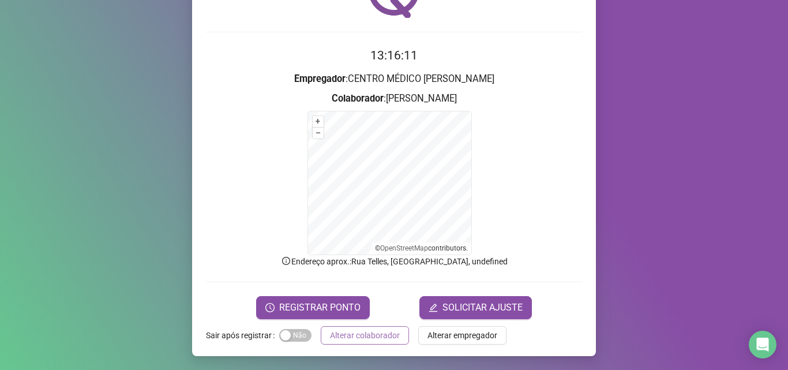 The image size is (788, 370). What do you see at coordinates (313, 308) in the screenshot?
I see `button: REGISTRAR PONTO` at bounding box center [313, 308].